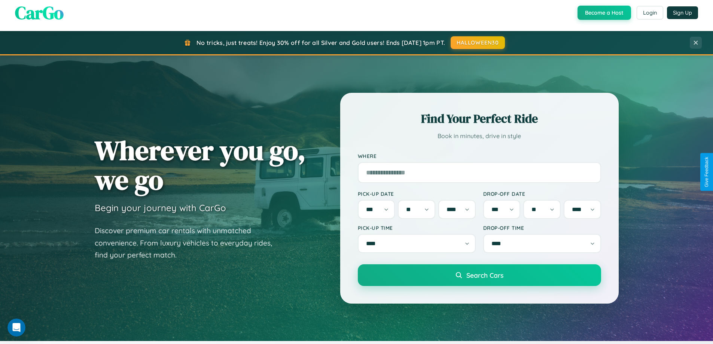 The width and height of the screenshot is (713, 344). What do you see at coordinates (707, 172) in the screenshot?
I see `div: Give Feedback` at bounding box center [707, 172].